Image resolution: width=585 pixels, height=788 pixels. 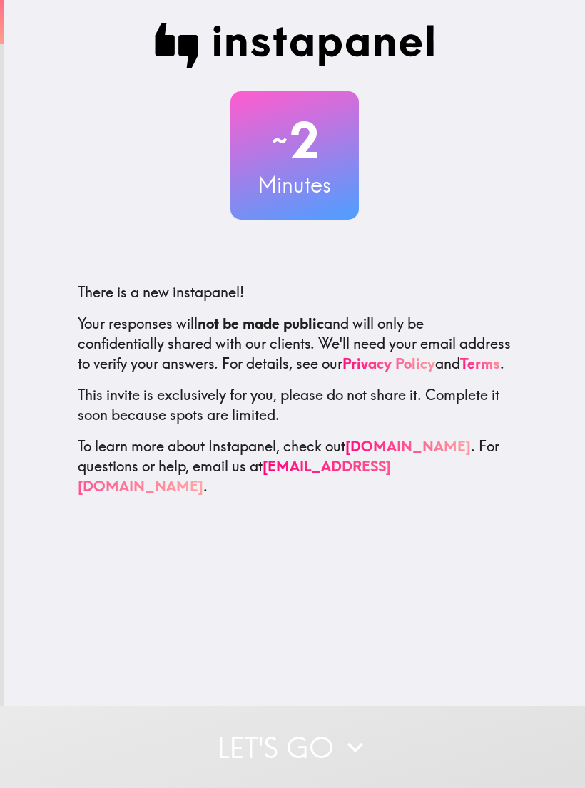 I want to click on a: Terms, so click(x=480, y=363).